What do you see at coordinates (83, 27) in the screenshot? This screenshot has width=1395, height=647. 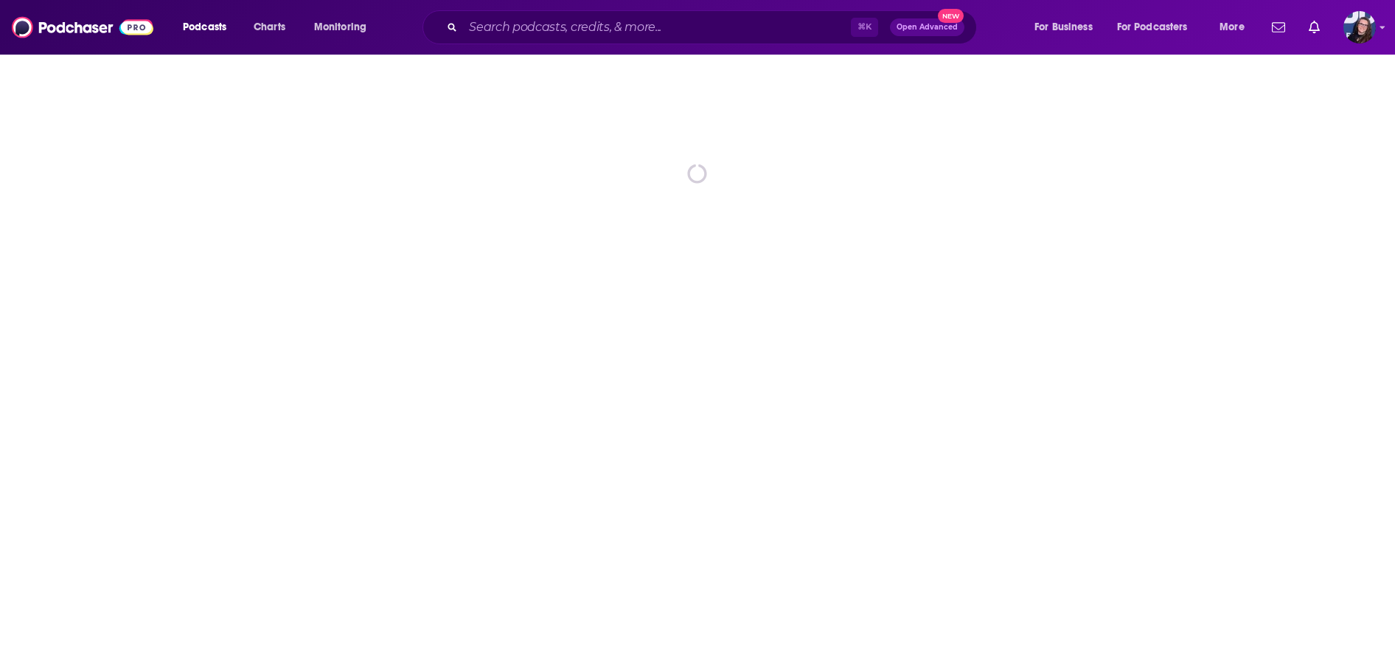 I see `img: Podchaser - Follow, Share and Rate Podcasts` at bounding box center [83, 27].